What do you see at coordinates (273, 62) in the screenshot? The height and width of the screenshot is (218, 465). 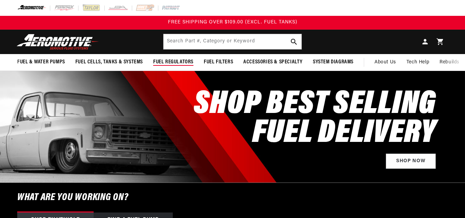 I see `span: Accessories & Specialty` at bounding box center [273, 62].